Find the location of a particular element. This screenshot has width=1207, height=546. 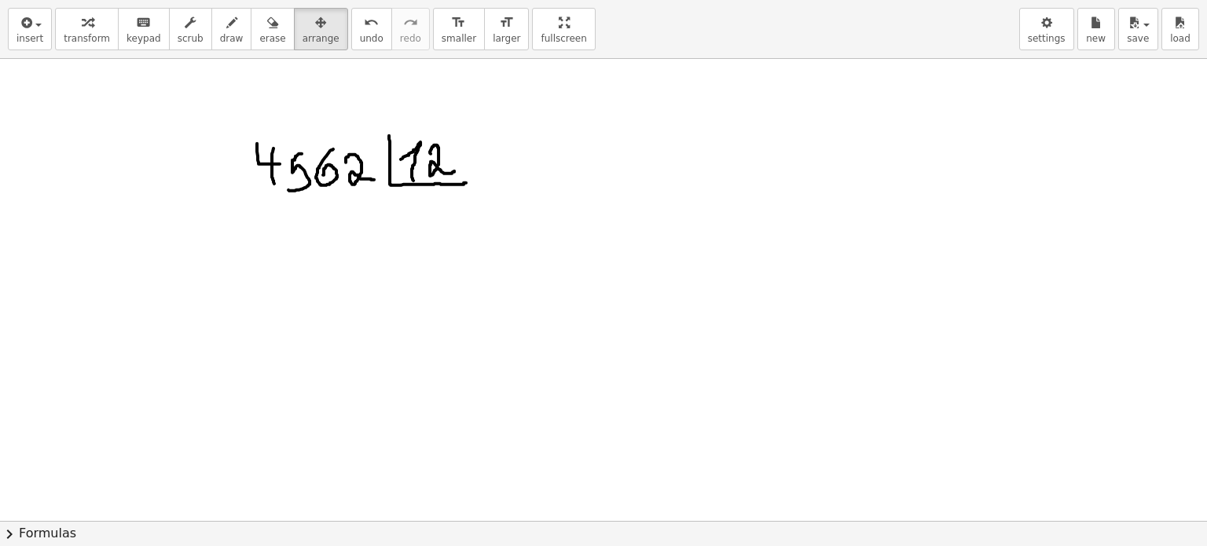

span: redo is located at coordinates (410, 38).